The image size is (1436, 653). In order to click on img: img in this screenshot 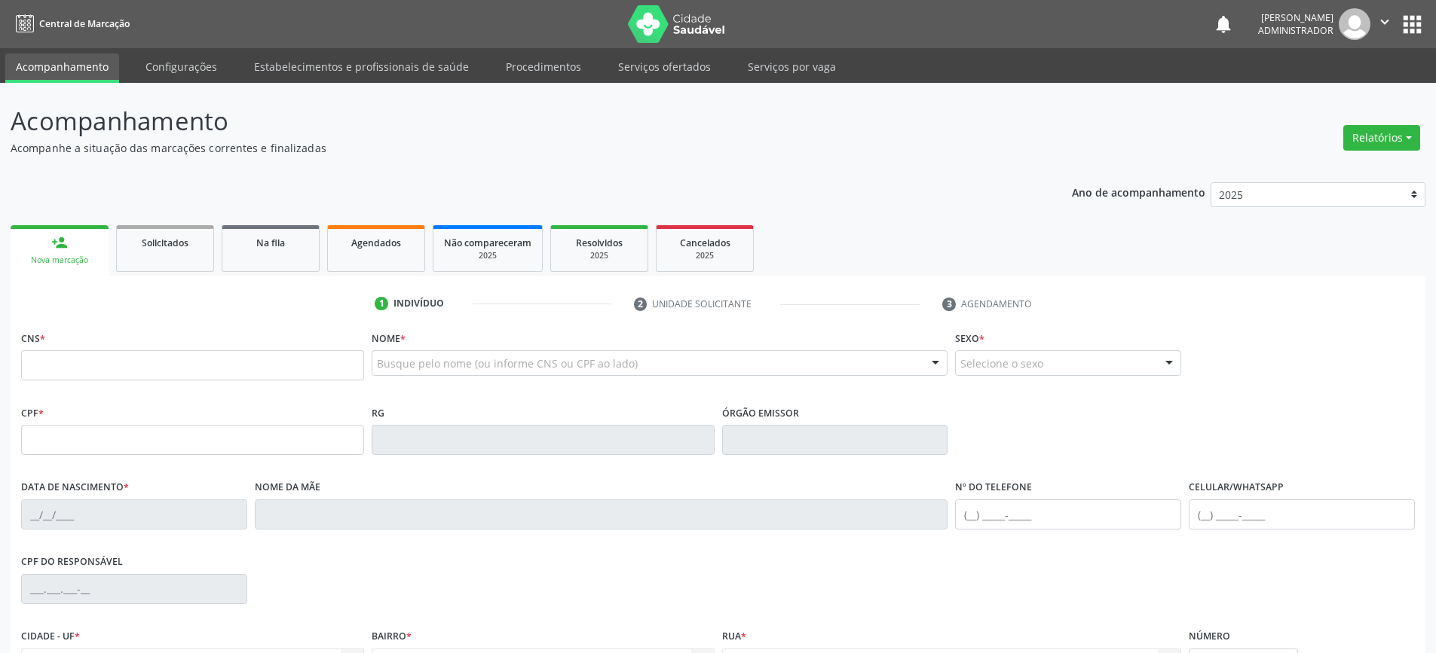, I will do `click(1354, 24)`.